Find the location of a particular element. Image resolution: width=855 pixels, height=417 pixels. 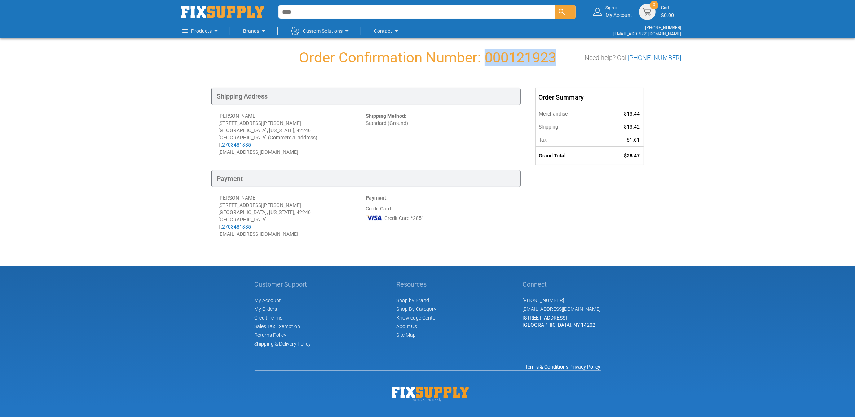

div: Order Summary is located at coordinates (590, 97).